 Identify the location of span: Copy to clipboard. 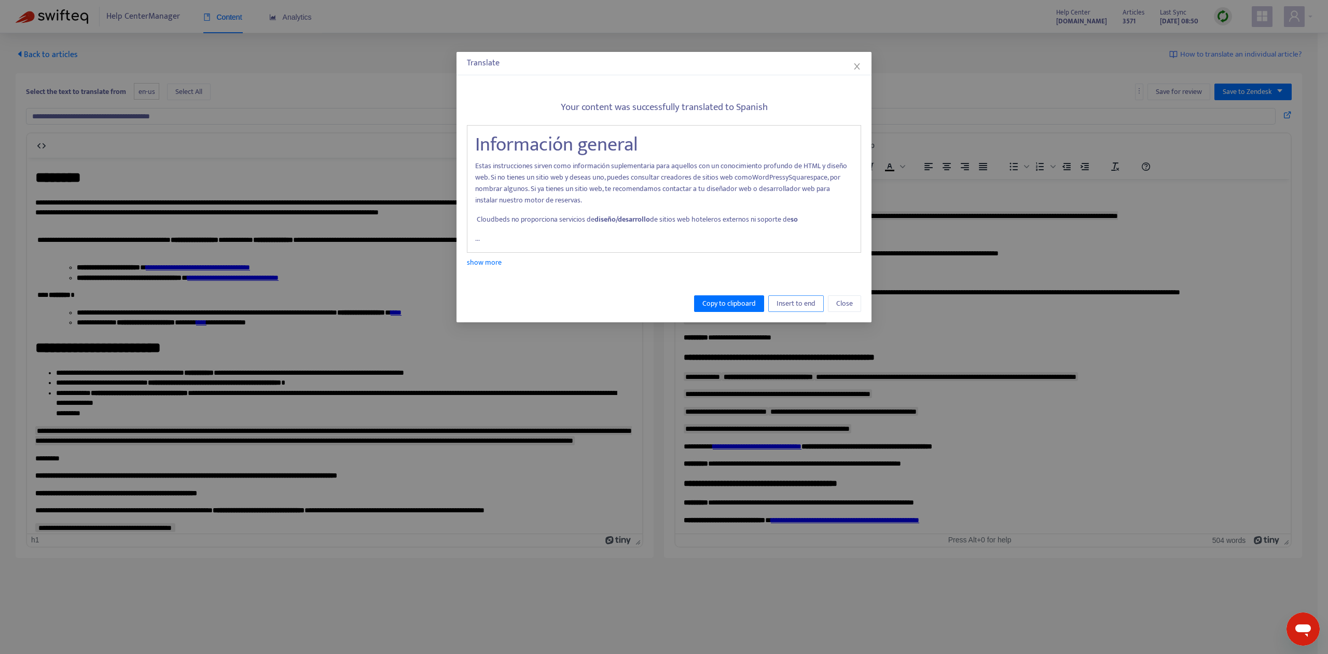
(729, 303).